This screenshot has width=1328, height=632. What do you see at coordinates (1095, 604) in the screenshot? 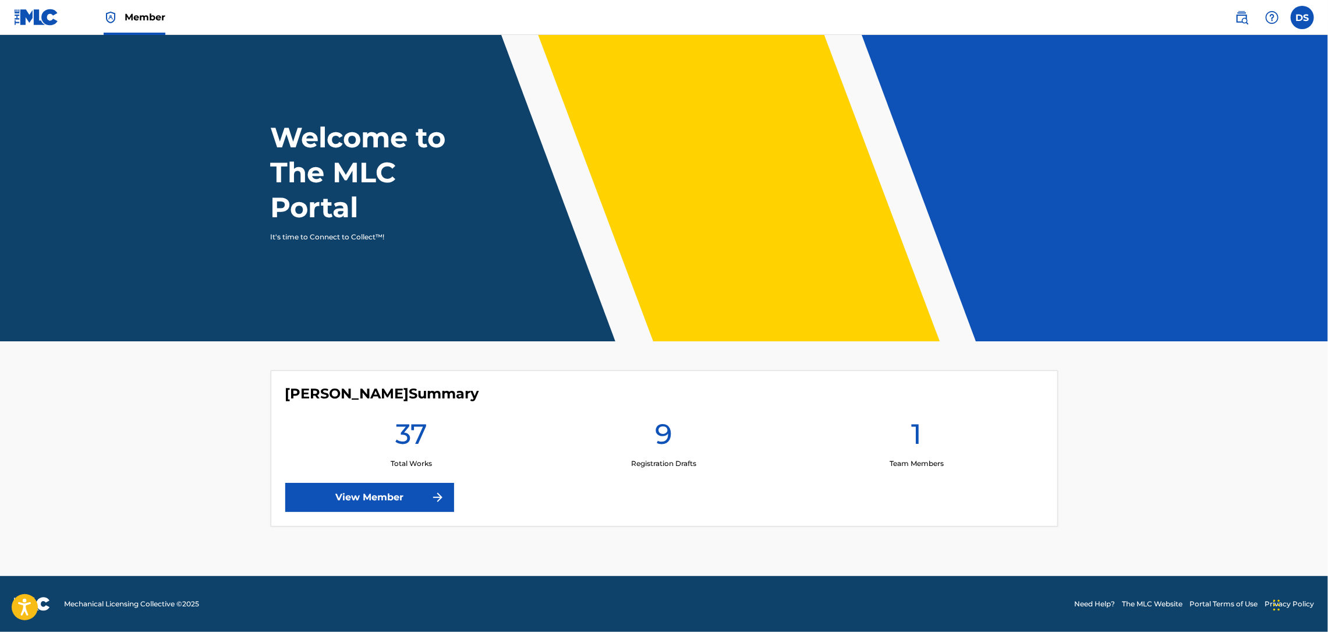
I see `a: Need Help?` at bounding box center [1095, 604].